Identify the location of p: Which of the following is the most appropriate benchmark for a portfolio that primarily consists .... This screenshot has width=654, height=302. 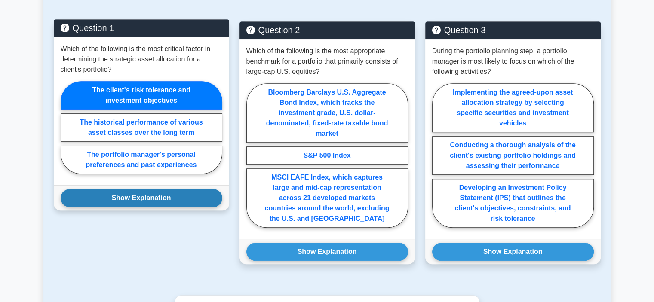
(327, 62).